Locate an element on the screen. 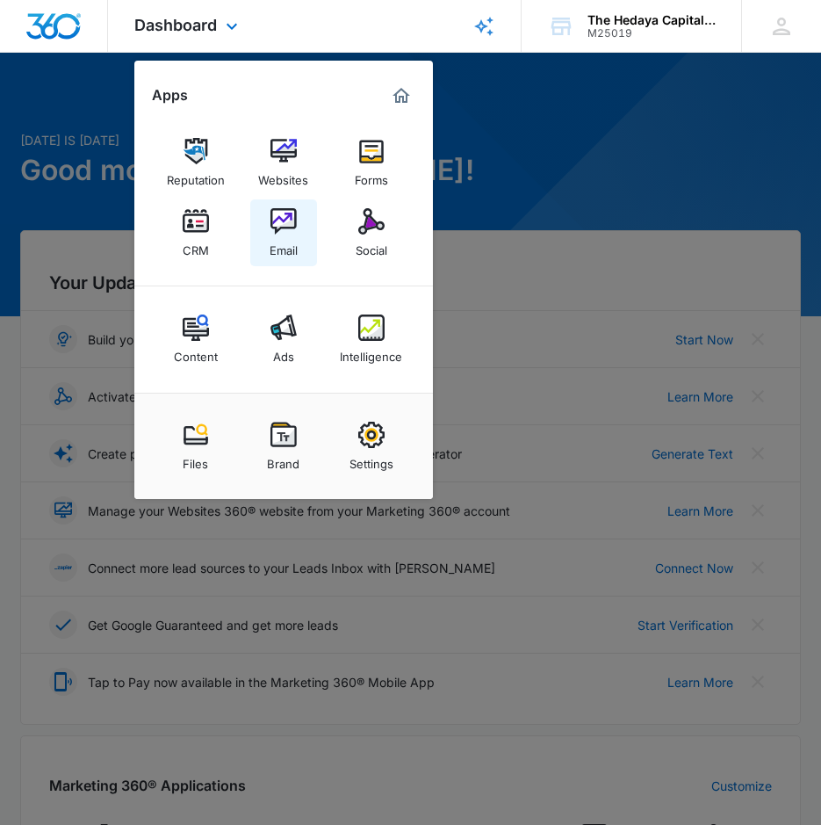  div: Intelligence is located at coordinates (371, 352).